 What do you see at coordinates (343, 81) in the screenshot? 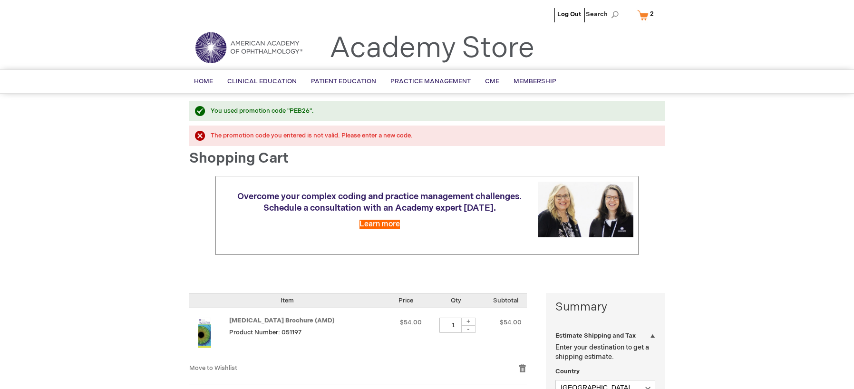
I see `span: Patient Education` at bounding box center [343, 81].